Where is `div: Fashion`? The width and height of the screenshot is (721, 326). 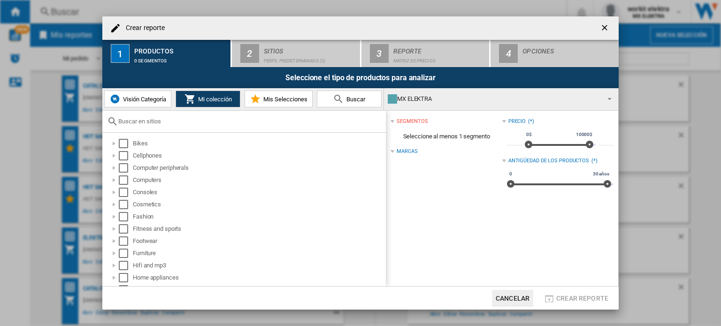
div: Fashion is located at coordinates (259, 217).